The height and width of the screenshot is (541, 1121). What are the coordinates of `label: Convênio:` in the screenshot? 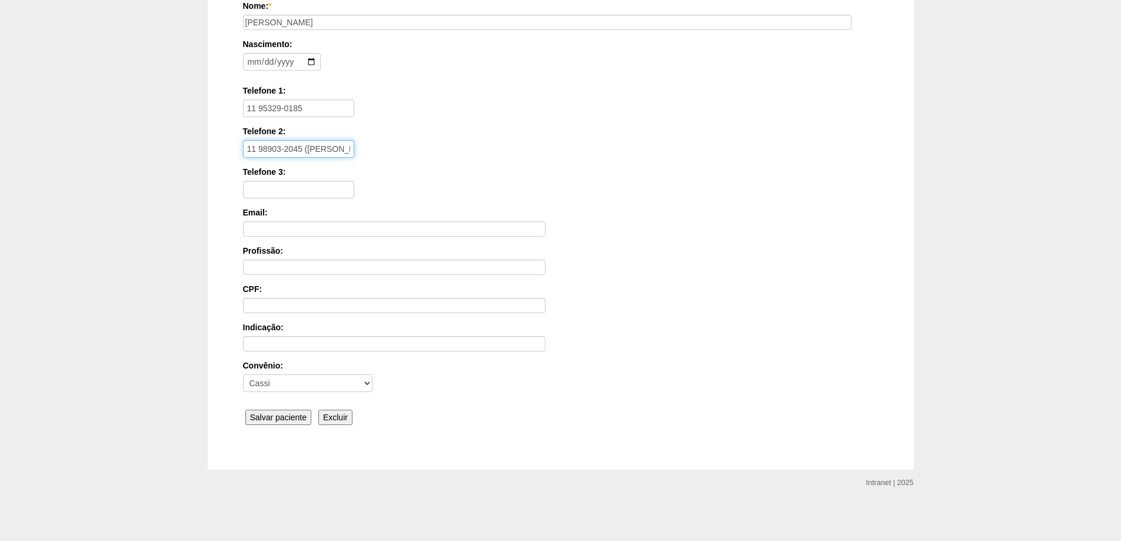 It's located at (561, 365).